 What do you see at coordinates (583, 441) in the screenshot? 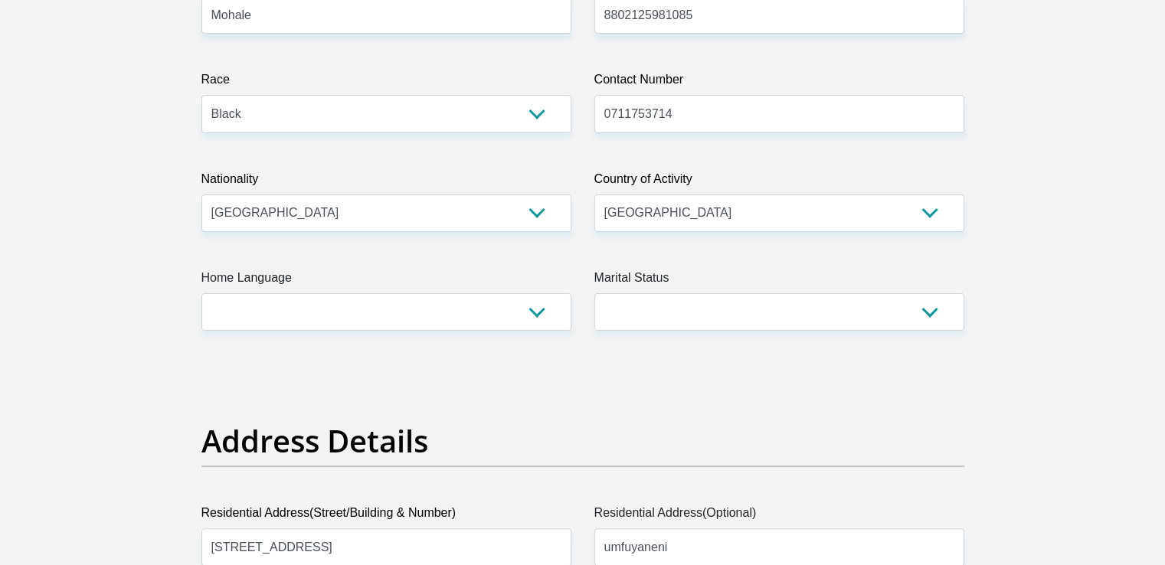
I see `h2: Address Details` at bounding box center [583, 441].